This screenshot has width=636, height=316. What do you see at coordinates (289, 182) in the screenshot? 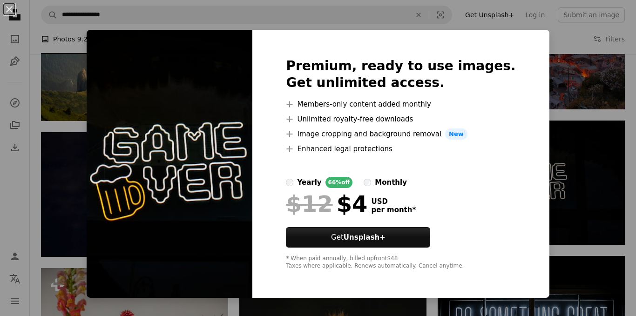
I see `input: yearly66%off` at bounding box center [289, 182].